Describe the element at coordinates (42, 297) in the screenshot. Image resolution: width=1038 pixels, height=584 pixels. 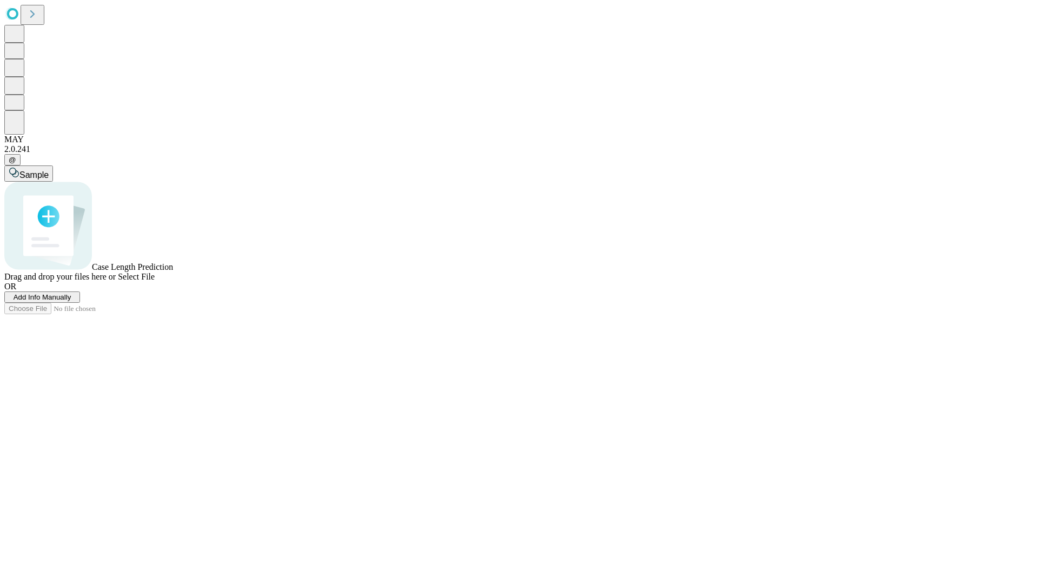
I see `button: Add Info Manually` at that location.